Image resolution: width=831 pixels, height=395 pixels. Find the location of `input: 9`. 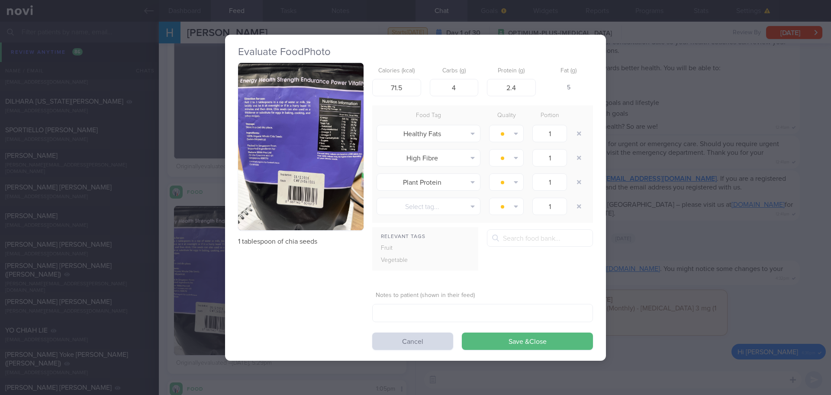

input: 9 is located at coordinates (511, 87).